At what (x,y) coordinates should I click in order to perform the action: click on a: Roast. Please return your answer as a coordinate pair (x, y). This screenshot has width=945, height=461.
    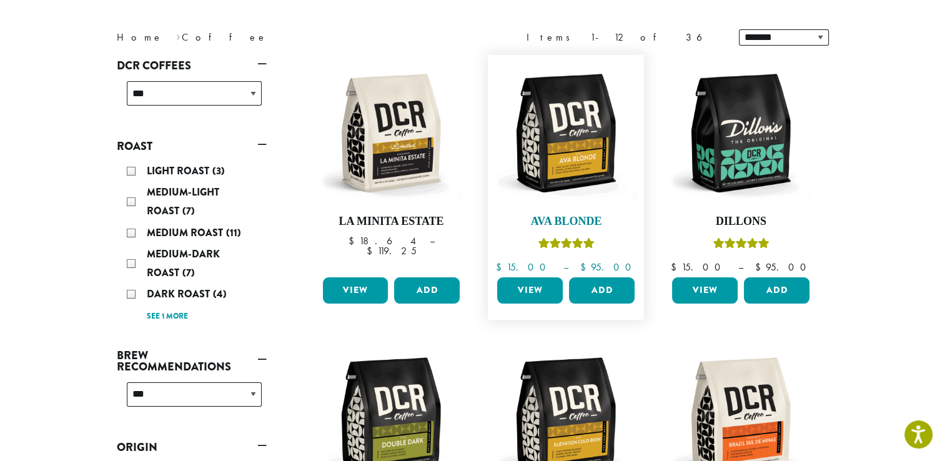
    Looking at the image, I should click on (192, 146).